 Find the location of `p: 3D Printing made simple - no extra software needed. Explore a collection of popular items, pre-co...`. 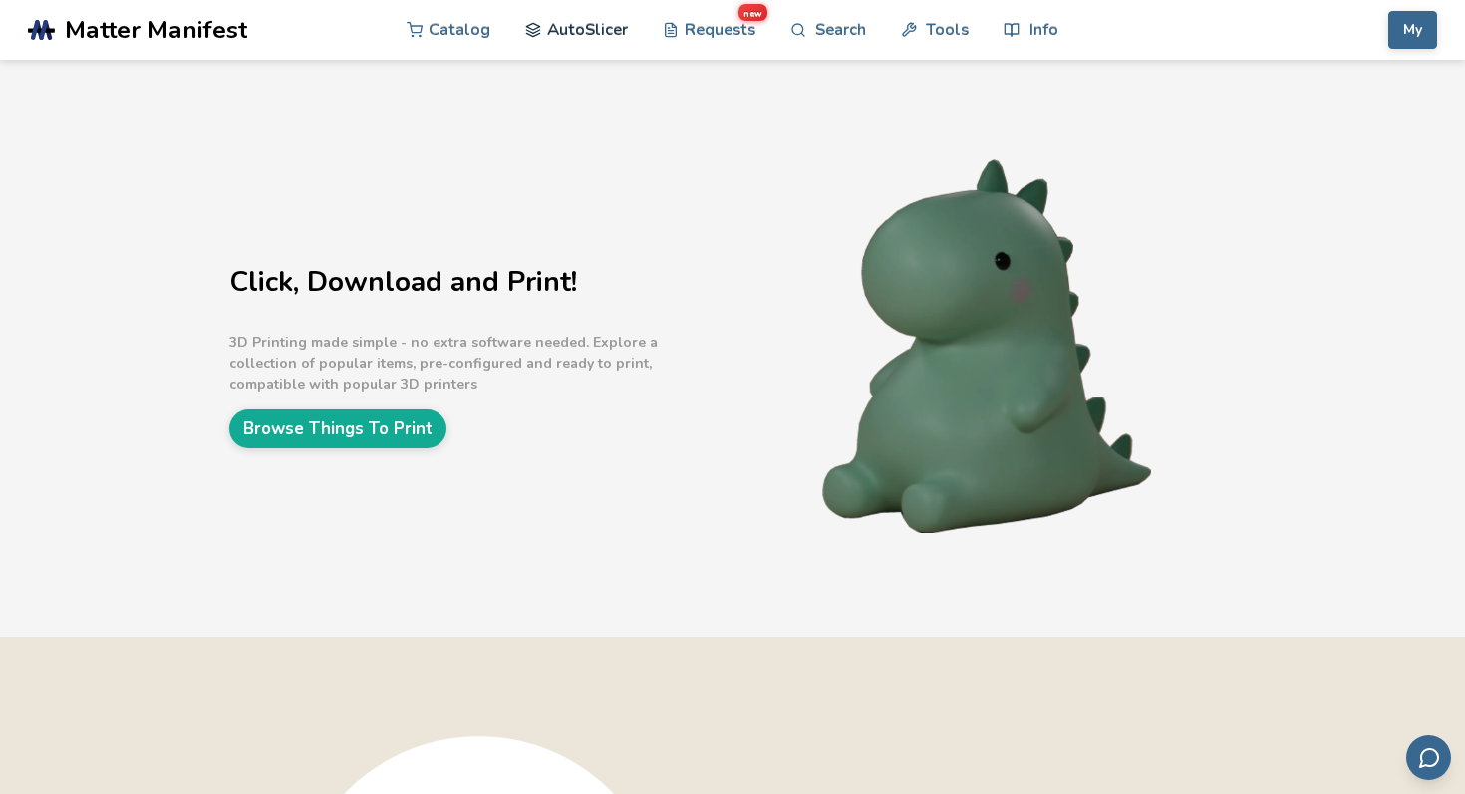

p: 3D Printing made simple - no extra software needed. Explore a collection of popular items, pre-co... is located at coordinates (478, 363).